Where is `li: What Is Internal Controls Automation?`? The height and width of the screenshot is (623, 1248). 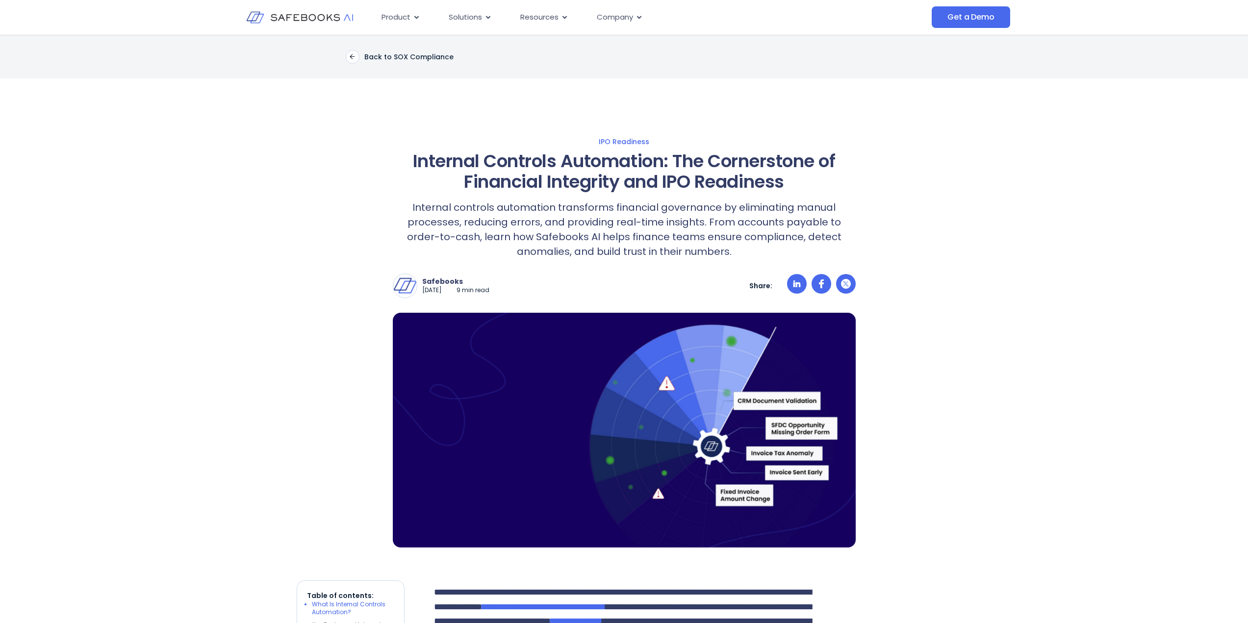 li: What Is Internal Controls Automation? is located at coordinates (353, 608).